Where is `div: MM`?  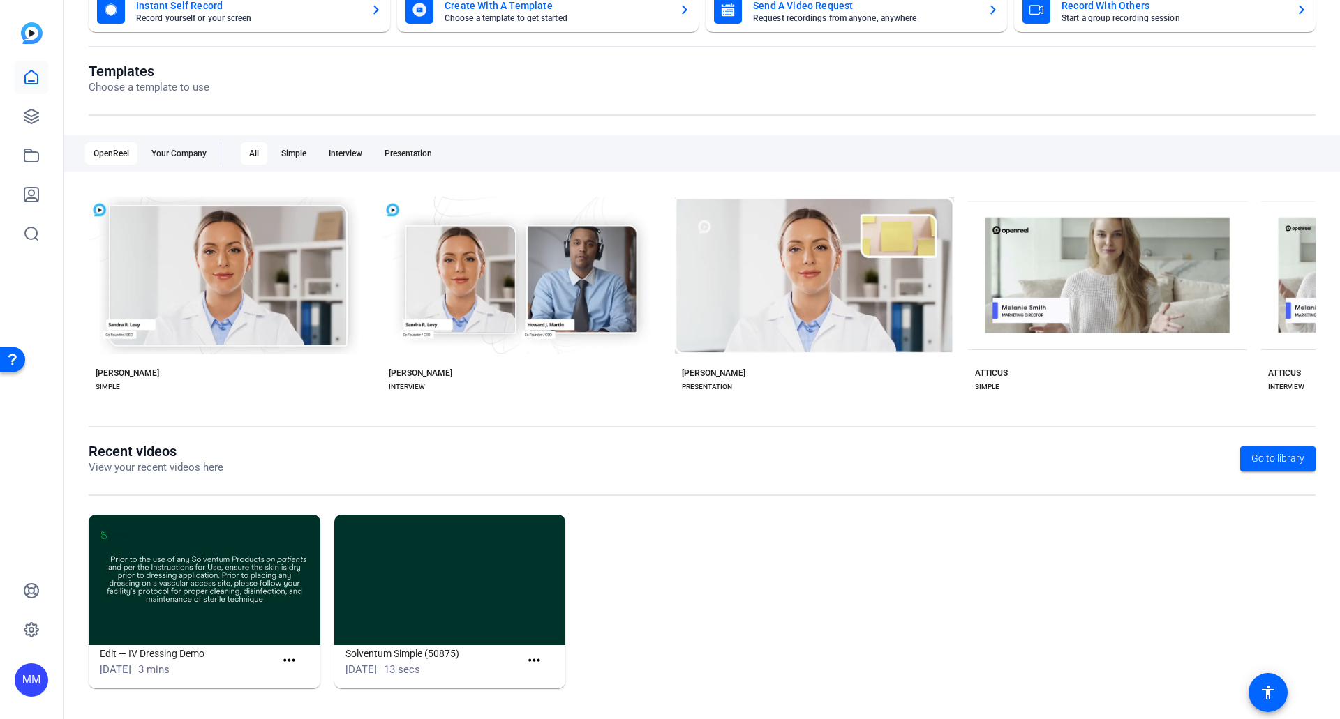 div: MM is located at coordinates (31, 680).